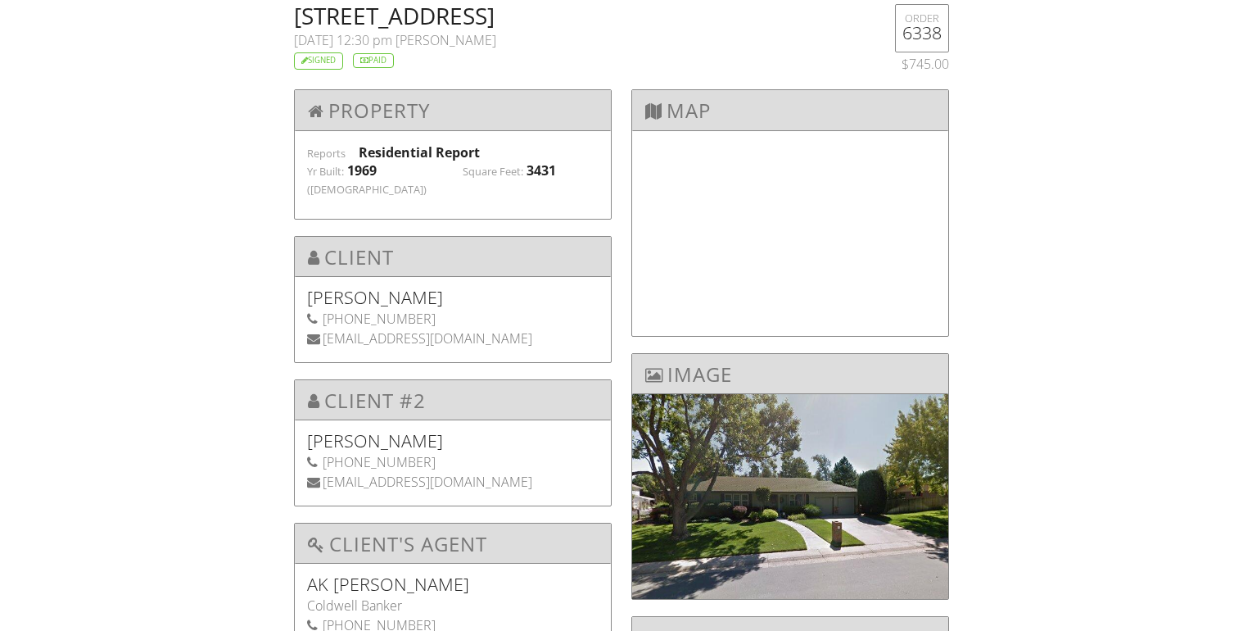 The width and height of the screenshot is (1243, 631). Describe the element at coordinates (362, 170) in the screenshot. I see `div: 1969` at that location.